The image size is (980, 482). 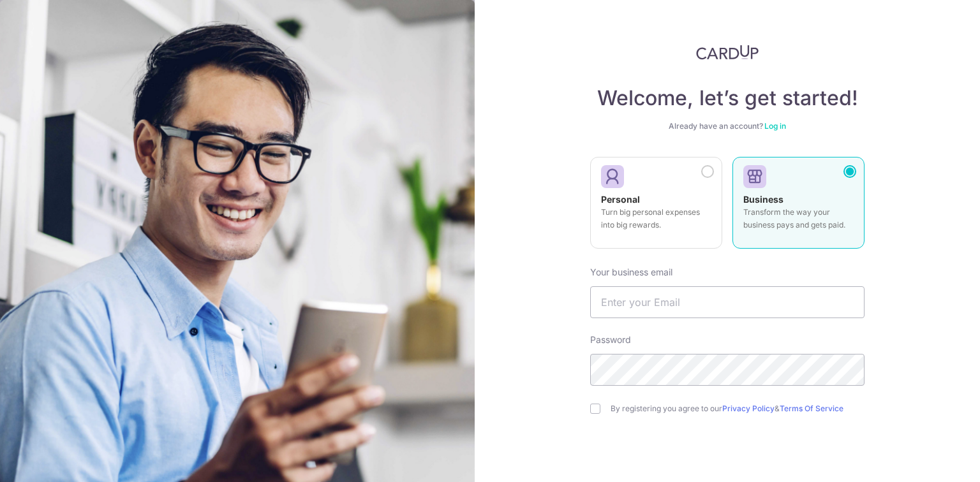 What do you see at coordinates (798, 219) in the screenshot?
I see `p: Transform the way your business pays and gets paid.` at bounding box center [798, 219].